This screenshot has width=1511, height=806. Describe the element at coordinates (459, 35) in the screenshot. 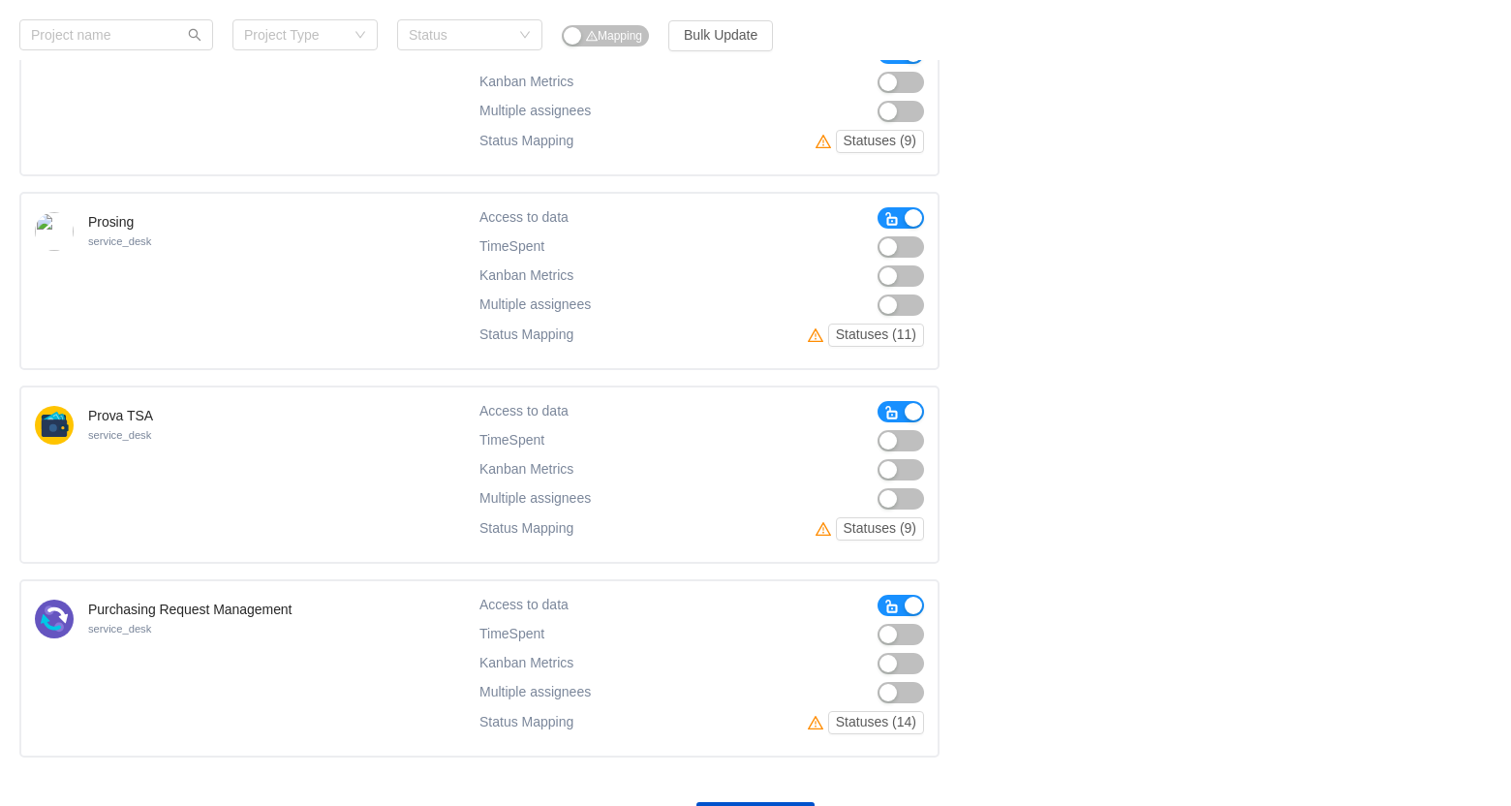

I see `div: Status` at that location.